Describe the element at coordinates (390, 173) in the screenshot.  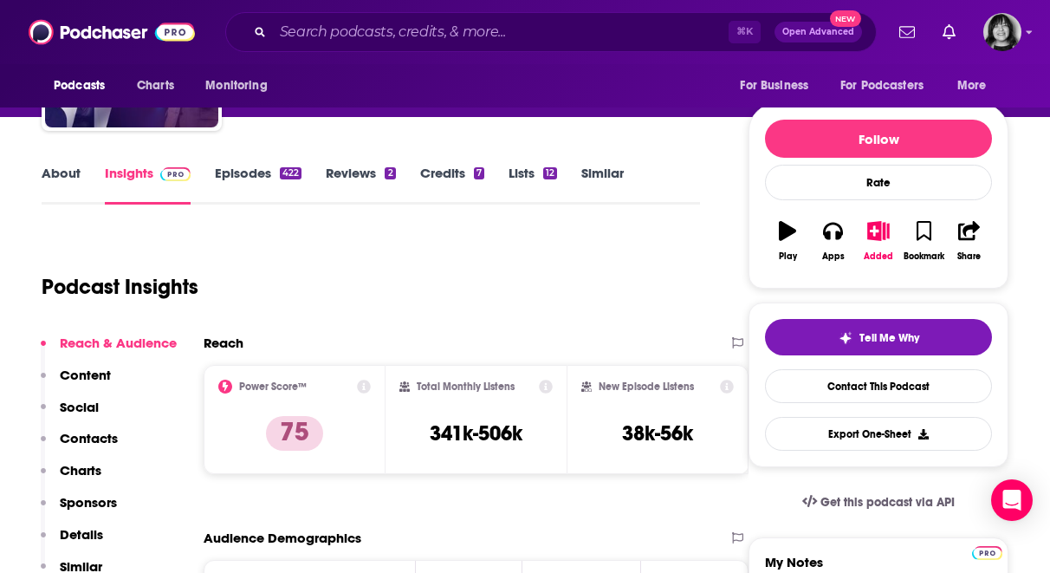
I see `div: 2` at that location.